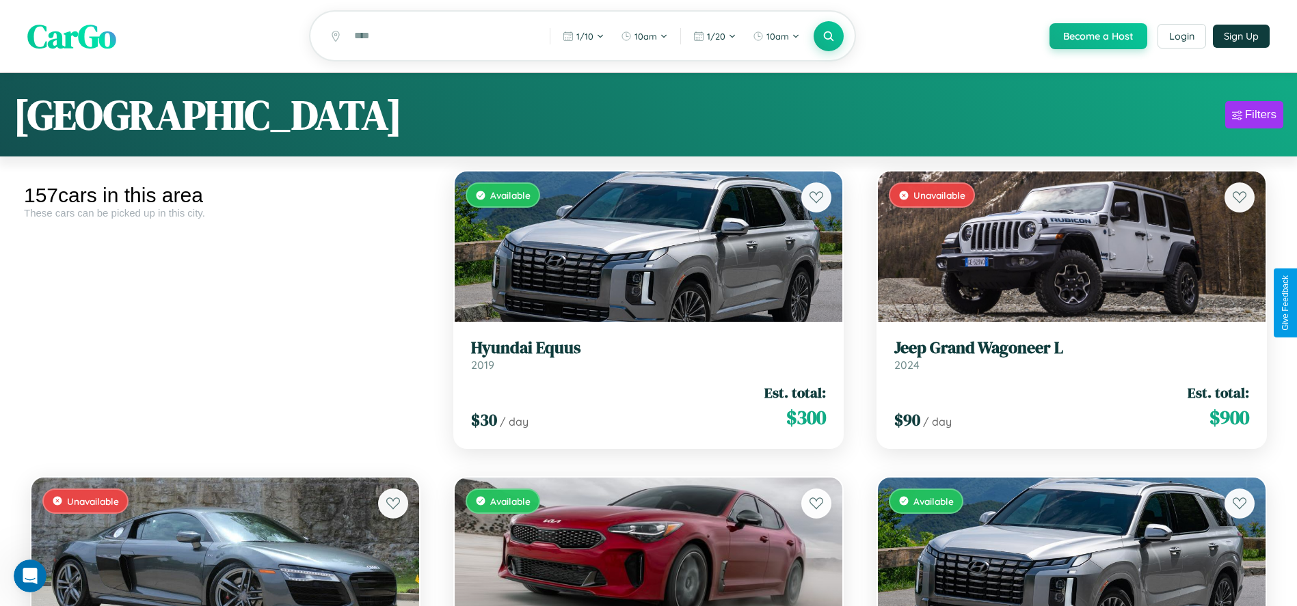  Describe the element at coordinates (1098, 36) in the screenshot. I see `button: Become a Host` at that location.